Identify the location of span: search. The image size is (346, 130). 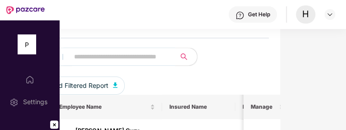
(183, 56).